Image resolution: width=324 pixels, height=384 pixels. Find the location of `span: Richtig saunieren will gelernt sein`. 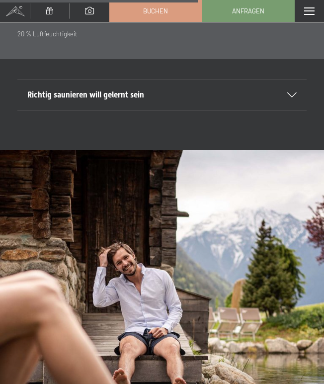

span: Richtig saunieren will gelernt sein is located at coordinates (86, 94).